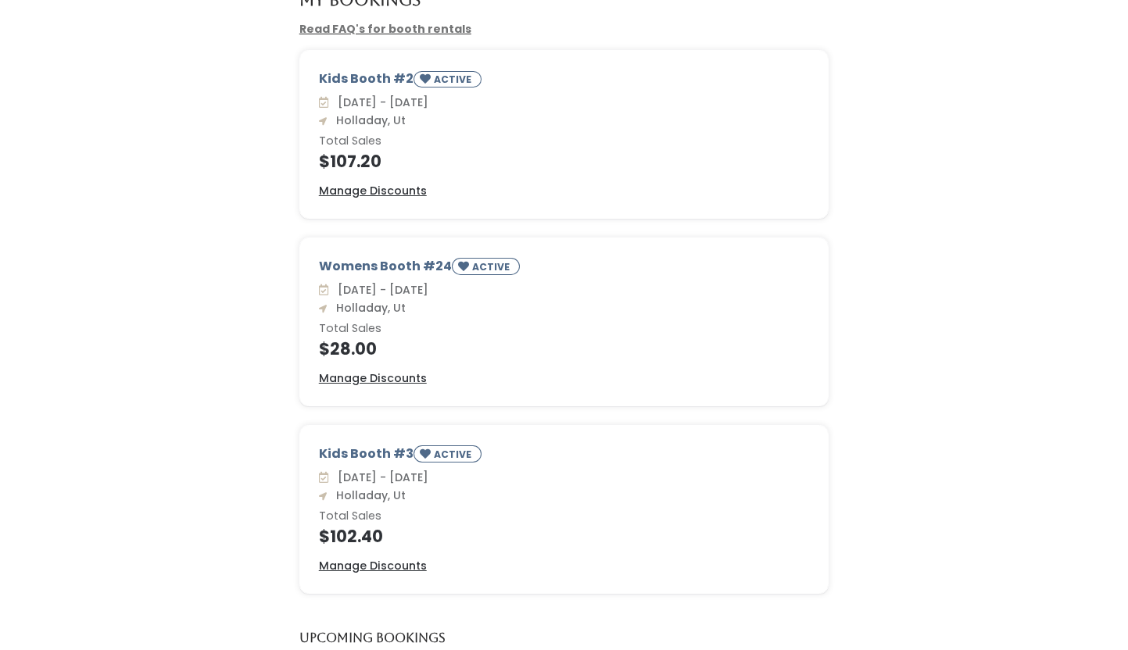  I want to click on div: Womens Booth #24, so click(564, 269).